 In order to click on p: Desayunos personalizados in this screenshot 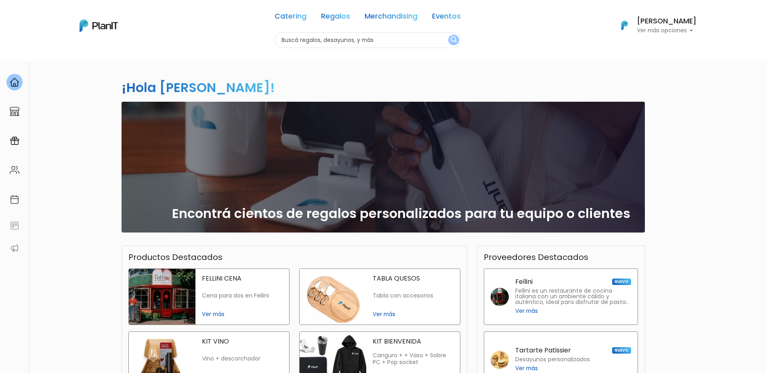, I will do `click(552, 360)`.